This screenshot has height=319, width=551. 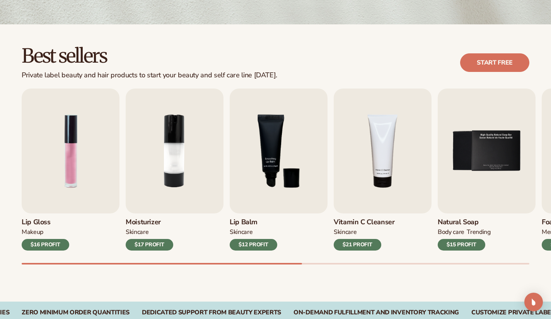 What do you see at coordinates (451, 232) in the screenshot?
I see `div: BODY Care` at bounding box center [451, 232].